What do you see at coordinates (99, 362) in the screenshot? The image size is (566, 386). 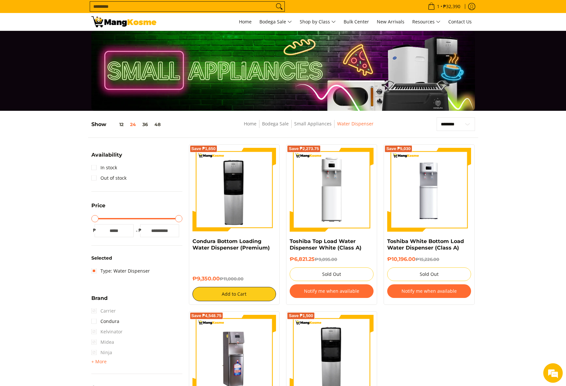 I see `span: Open` at bounding box center [99, 362].